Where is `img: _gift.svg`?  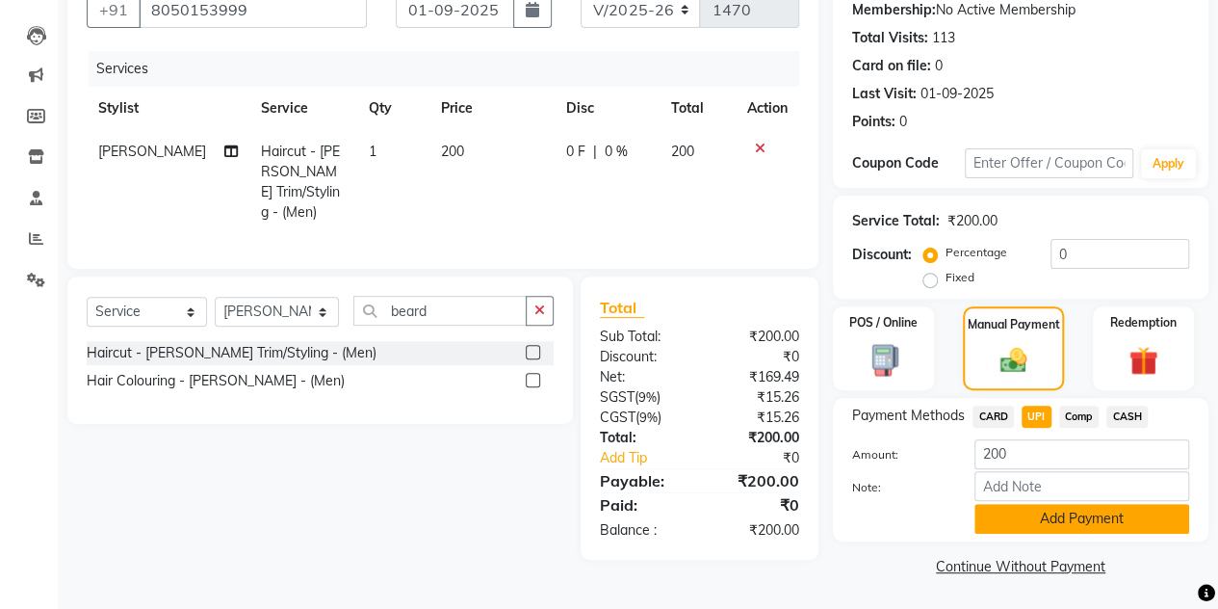 img: _gift.svg is located at coordinates (1143, 360).